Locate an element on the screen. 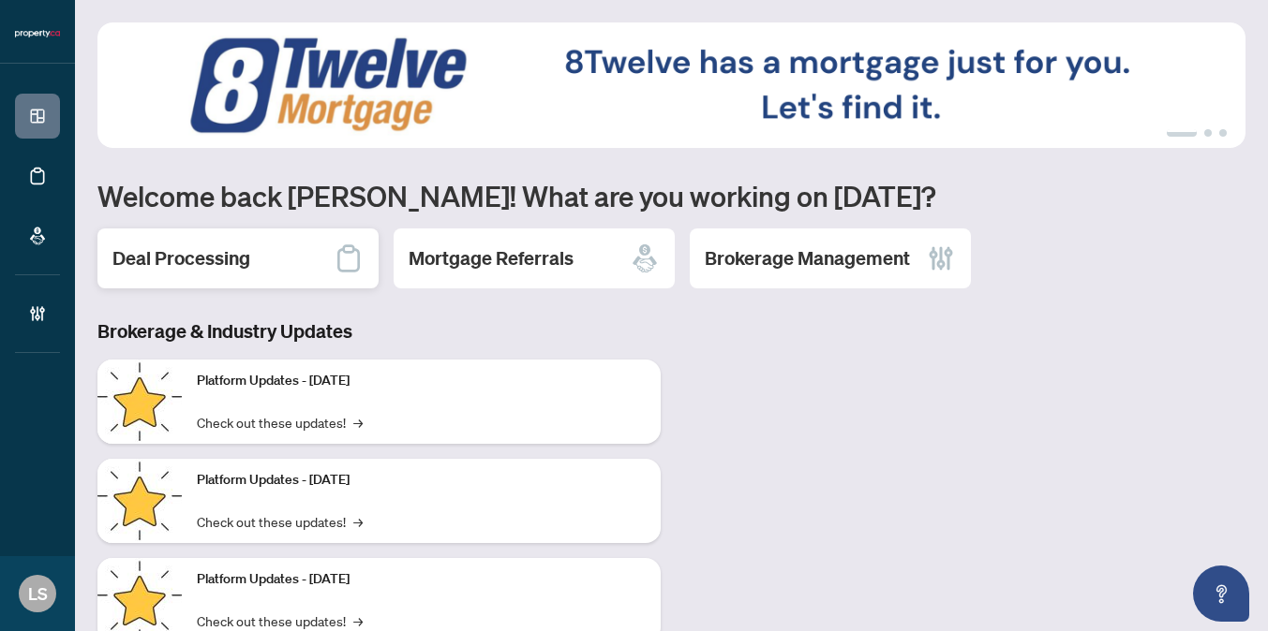 Image resolution: width=1268 pixels, height=631 pixels. button: 1 is located at coordinates (1181, 133).